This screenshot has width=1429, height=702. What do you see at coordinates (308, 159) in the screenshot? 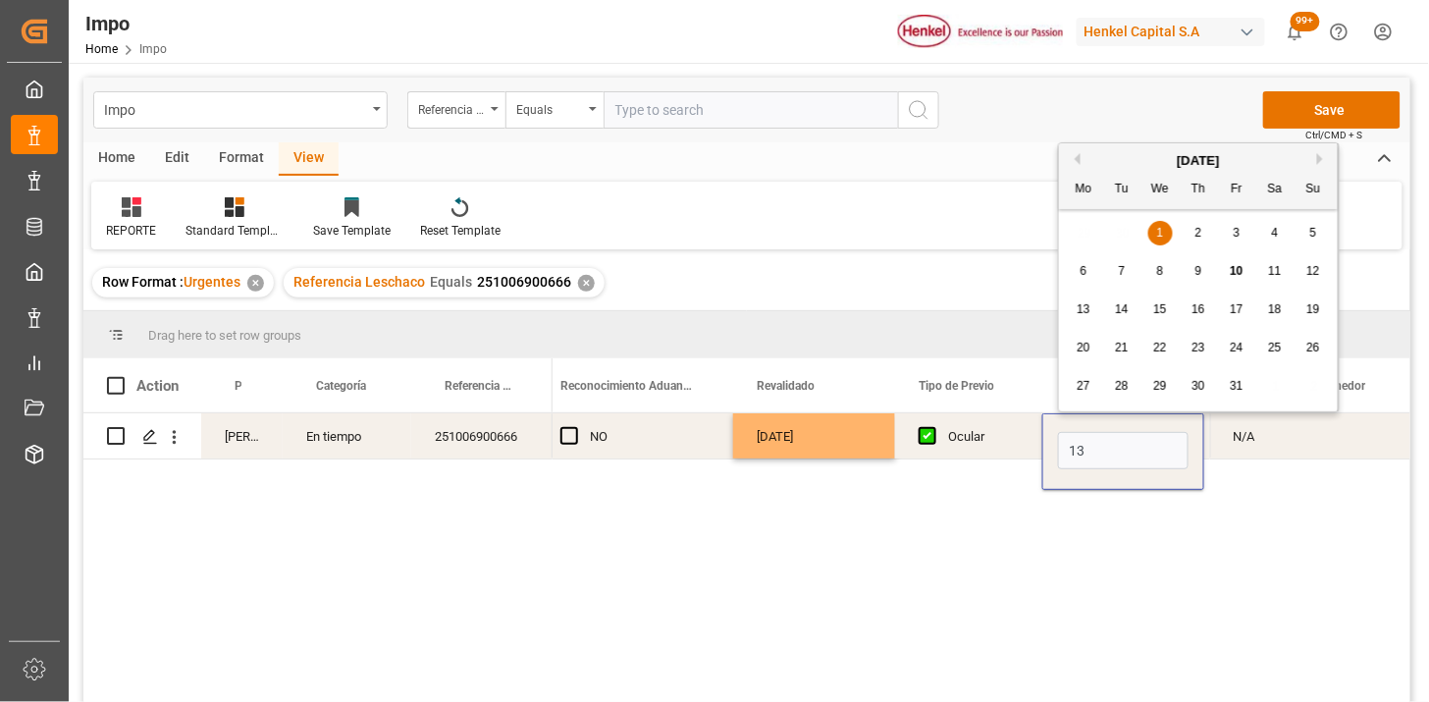
I see `div: View` at bounding box center [308, 159].